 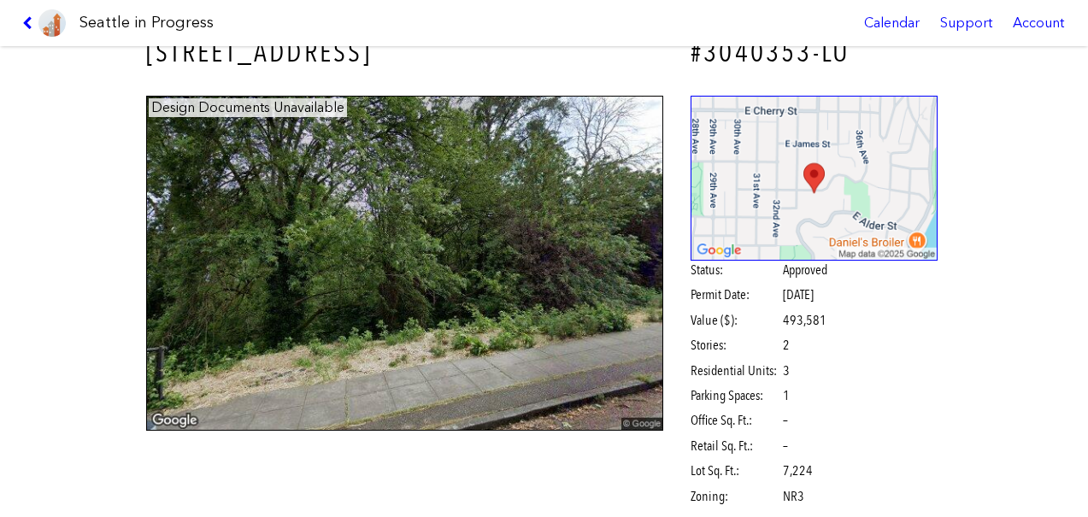 What do you see at coordinates (798, 471) in the screenshot?
I see `span: 7,224` at bounding box center [798, 471].